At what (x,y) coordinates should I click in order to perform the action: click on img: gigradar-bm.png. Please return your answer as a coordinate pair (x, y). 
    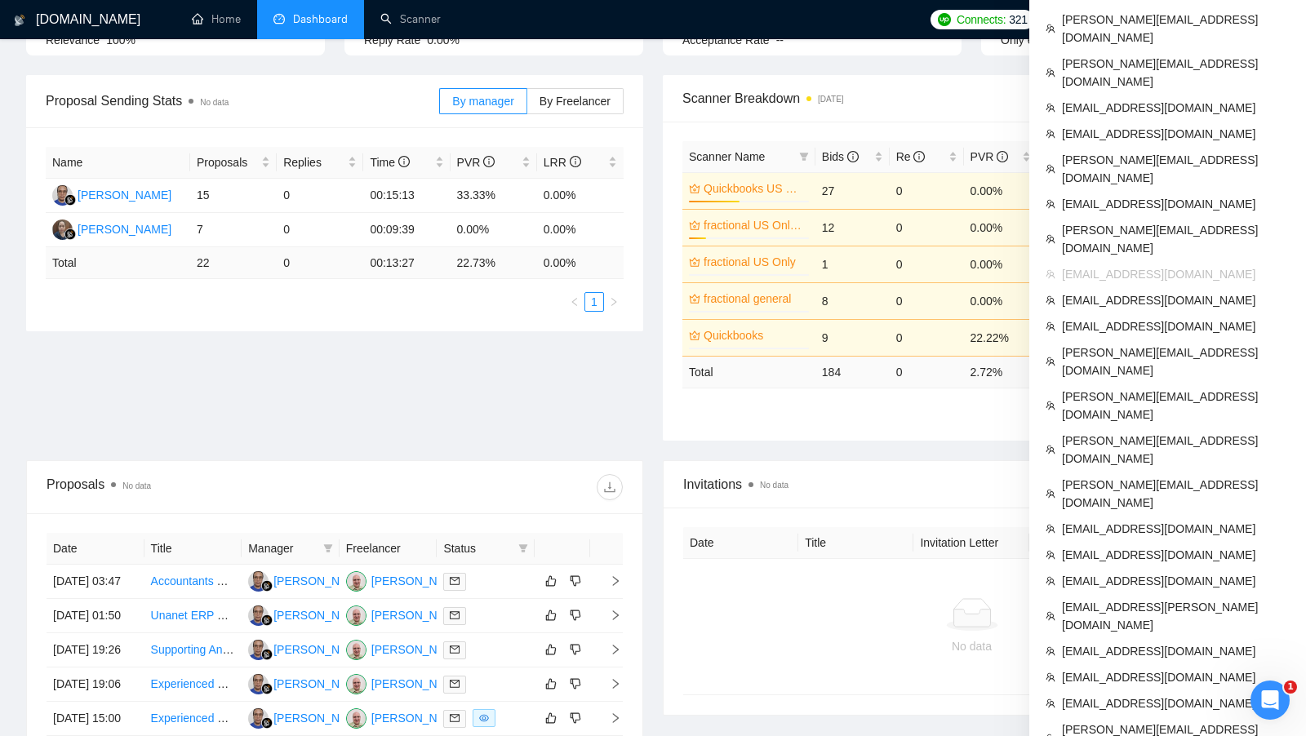
    Looking at the image, I should click on (267, 689).